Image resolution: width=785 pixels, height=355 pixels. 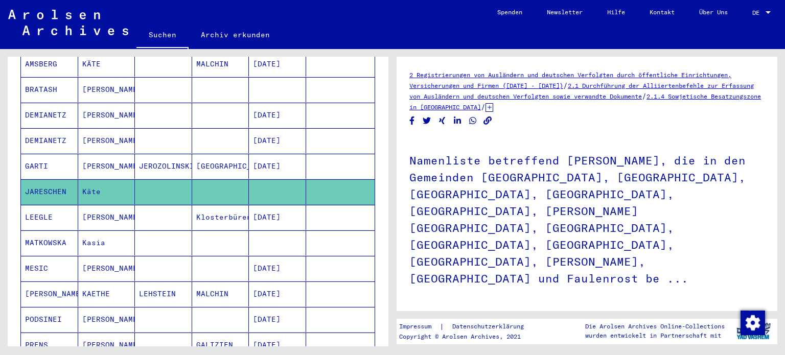 I want to click on mat-cell: GARTI, so click(x=50, y=166).